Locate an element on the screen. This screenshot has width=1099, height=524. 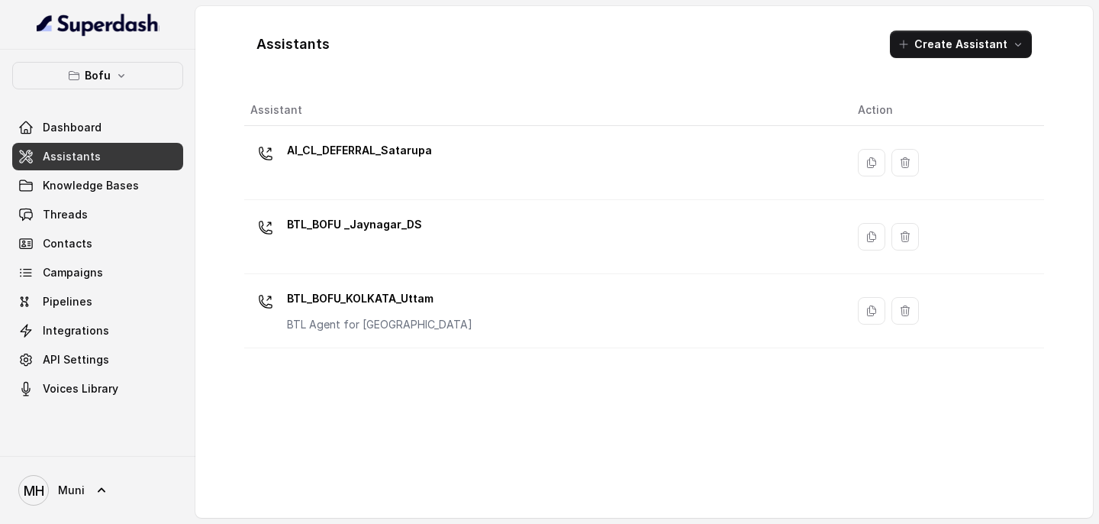
a: Muni is located at coordinates (98, 490).